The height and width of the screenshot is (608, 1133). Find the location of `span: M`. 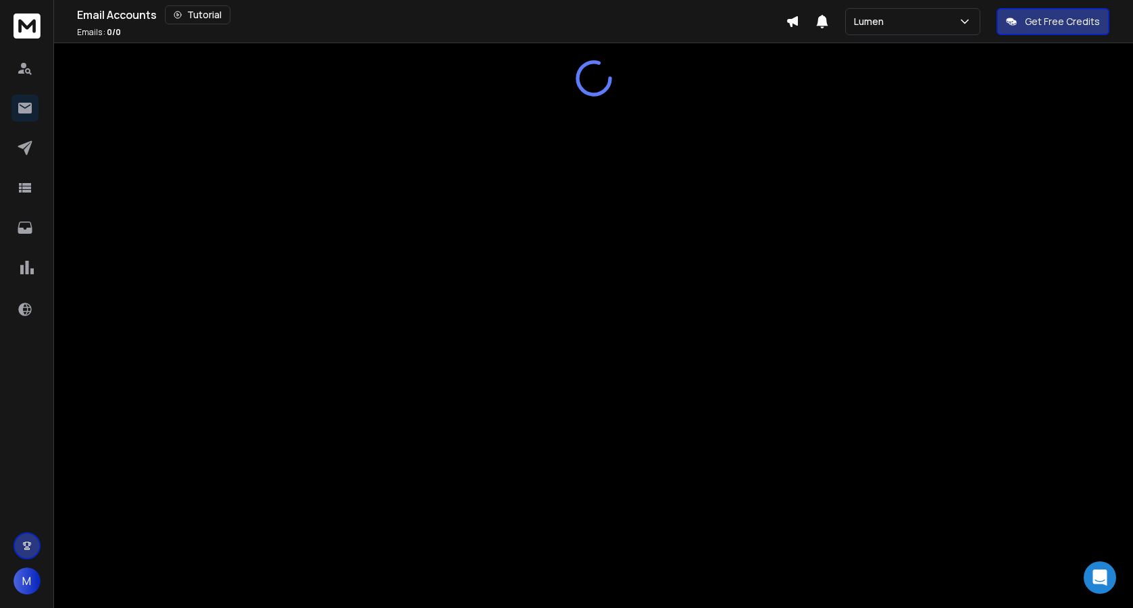

span: M is located at coordinates (27, 581).